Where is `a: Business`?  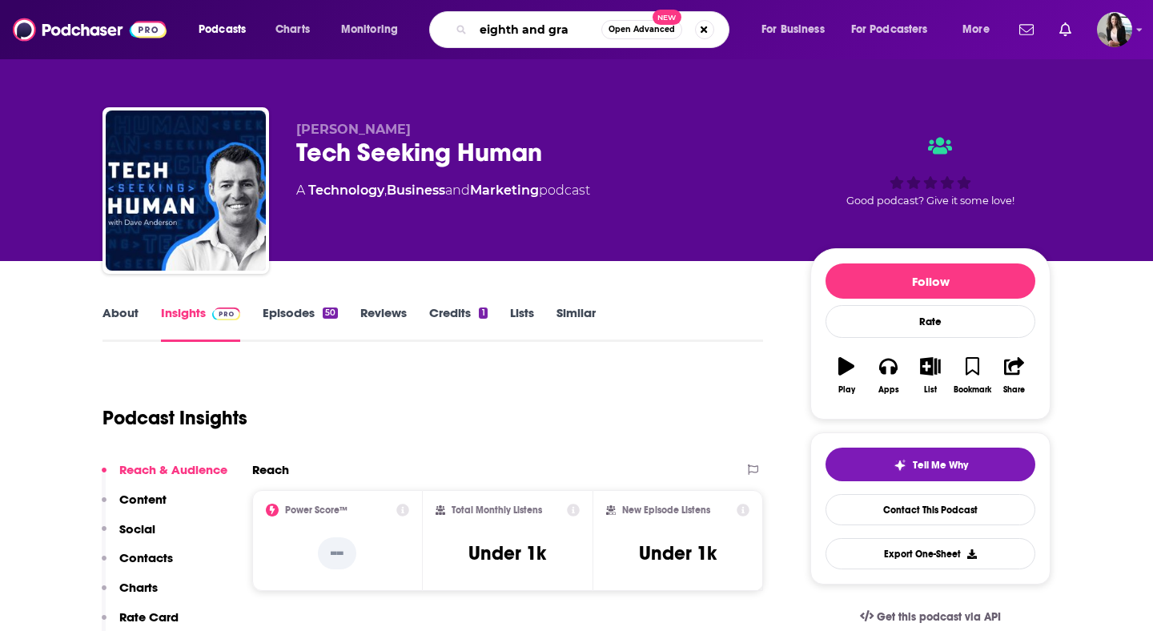 a: Business is located at coordinates (416, 190).